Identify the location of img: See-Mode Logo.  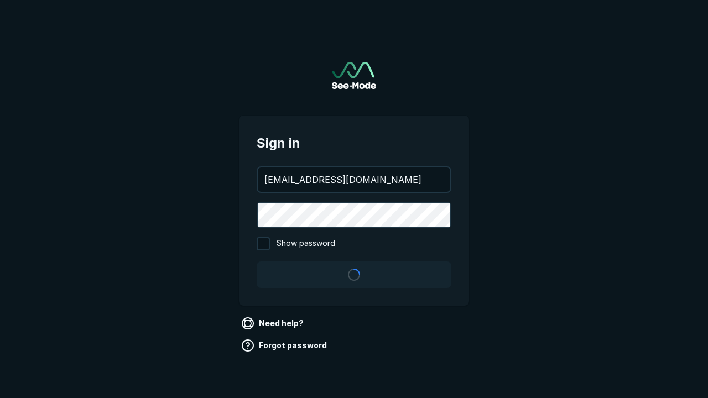
(354, 75).